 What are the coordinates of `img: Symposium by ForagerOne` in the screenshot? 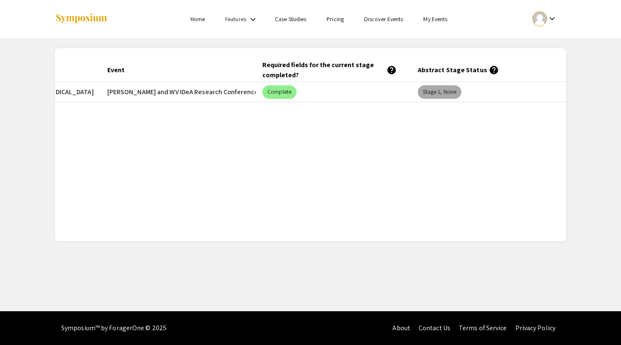 It's located at (81, 19).